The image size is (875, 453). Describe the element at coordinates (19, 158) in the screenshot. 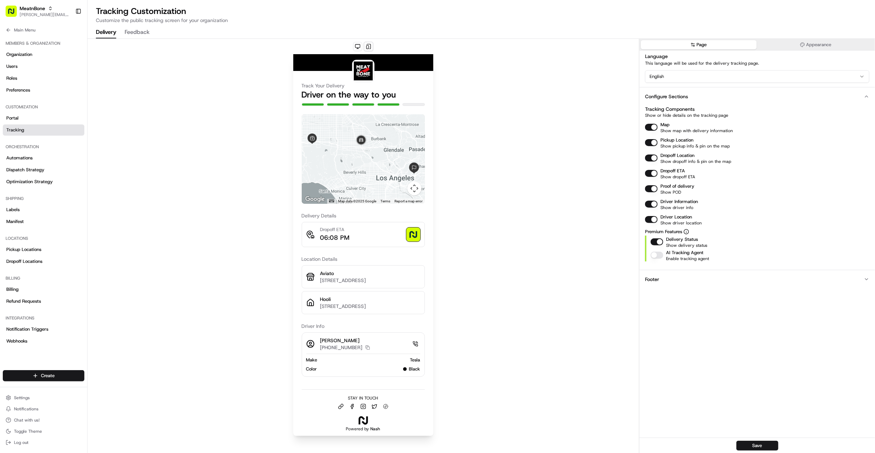

I see `span: Automations` at that location.